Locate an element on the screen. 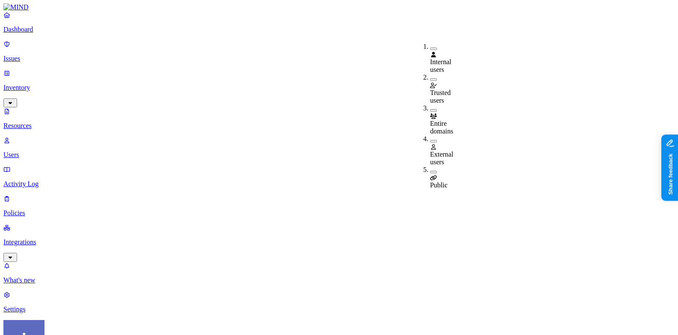 The height and width of the screenshot is (335, 678). img: MIND is located at coordinates (16, 7).